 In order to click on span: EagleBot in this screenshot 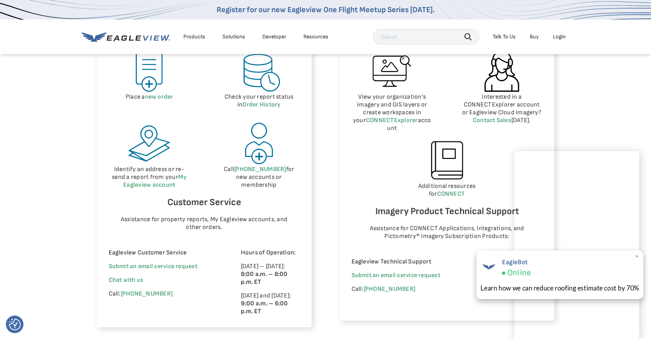, I will do `click(516, 262)`.